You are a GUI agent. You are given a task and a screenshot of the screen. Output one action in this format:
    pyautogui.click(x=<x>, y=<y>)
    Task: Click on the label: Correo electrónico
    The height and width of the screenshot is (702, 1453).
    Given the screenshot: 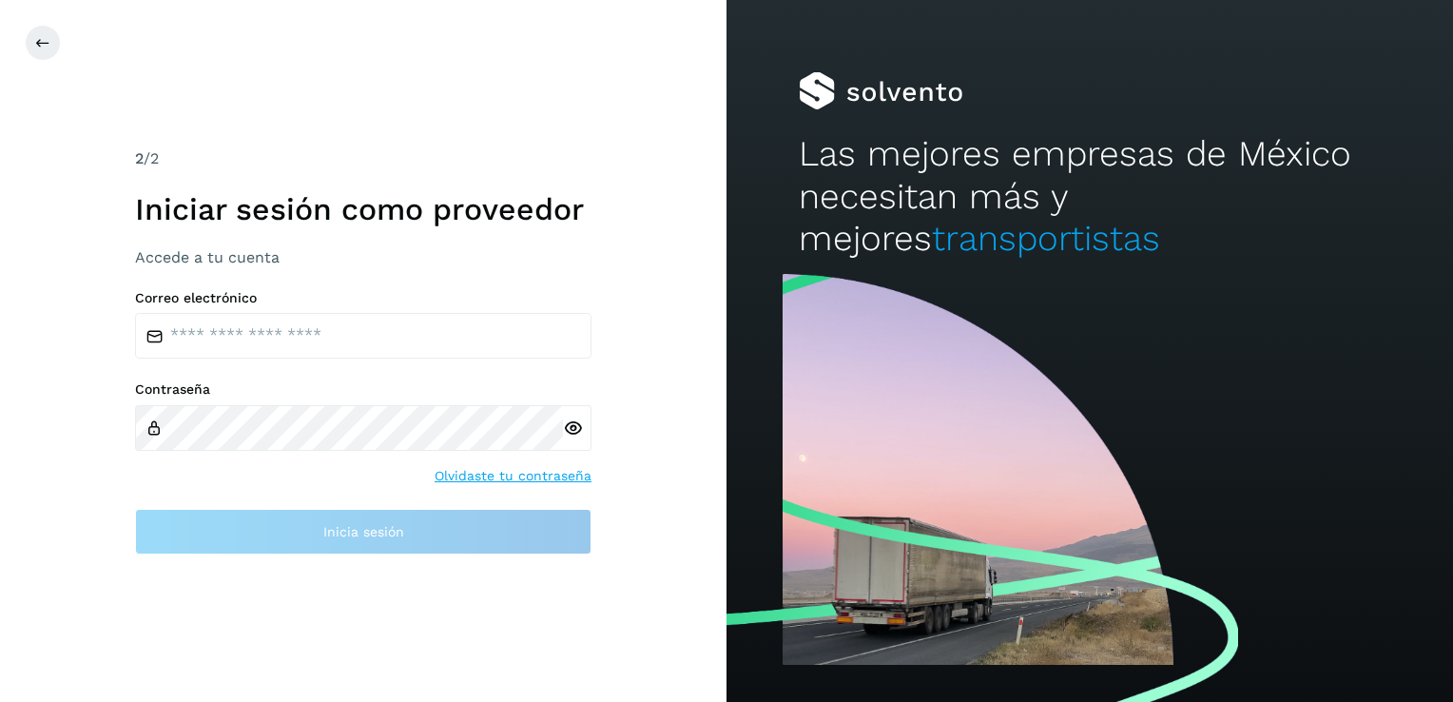 What is the action you would take?
    pyautogui.click(x=363, y=298)
    